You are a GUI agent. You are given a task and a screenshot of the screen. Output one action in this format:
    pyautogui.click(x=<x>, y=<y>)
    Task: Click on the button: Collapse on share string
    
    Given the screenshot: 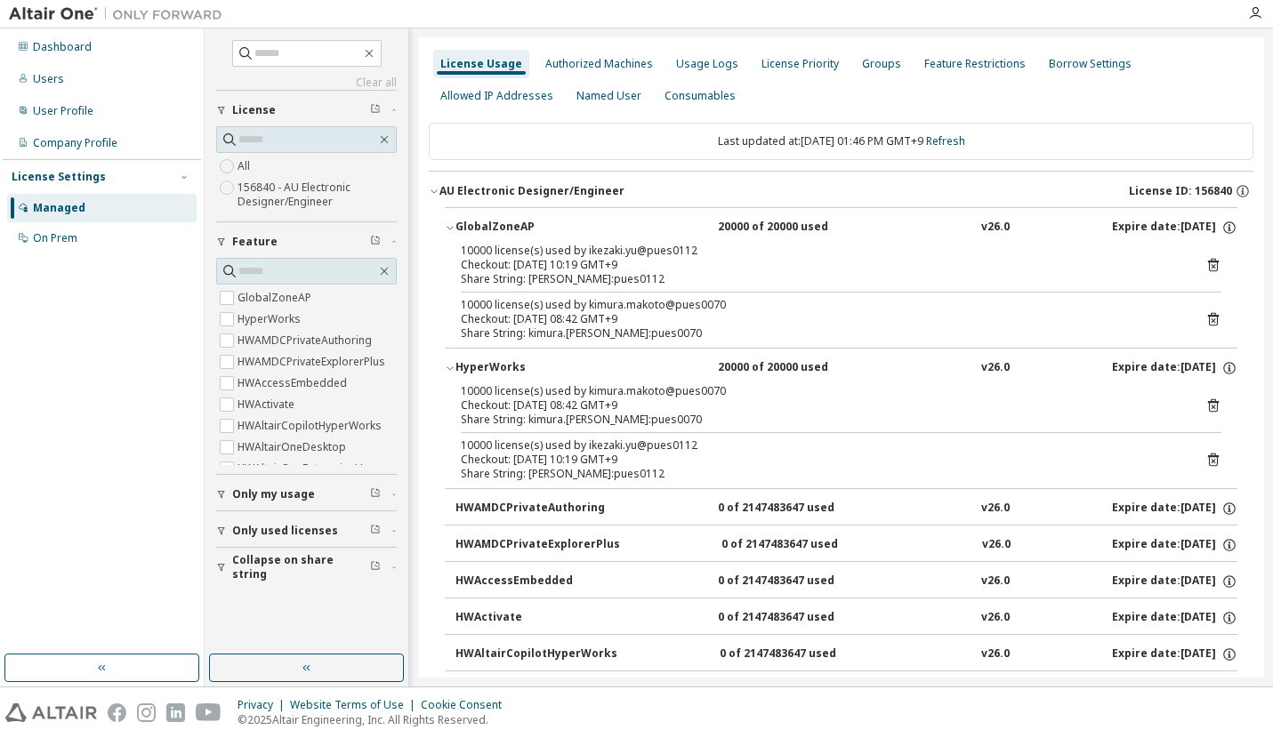 What is the action you would take?
    pyautogui.click(x=306, y=568)
    